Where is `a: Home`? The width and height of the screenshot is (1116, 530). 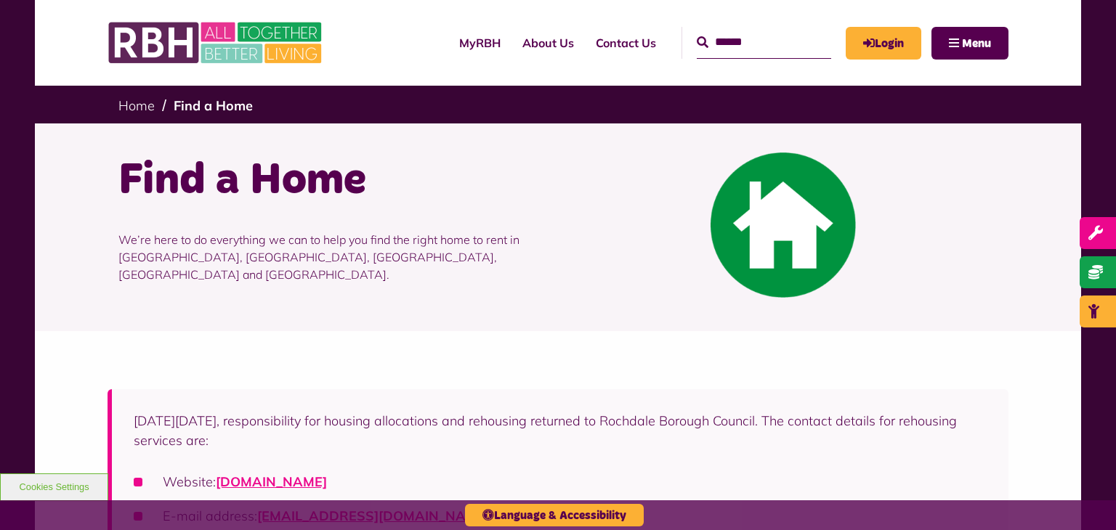
a: Home is located at coordinates (137, 105).